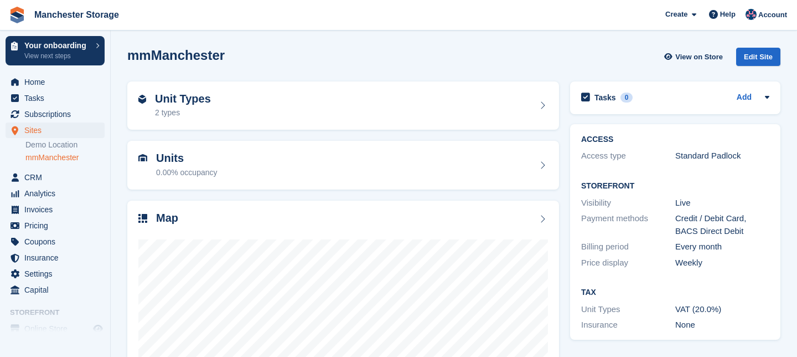  Describe the element at coordinates (629, 309) in the screenshot. I see `div: Unit Types` at that location.